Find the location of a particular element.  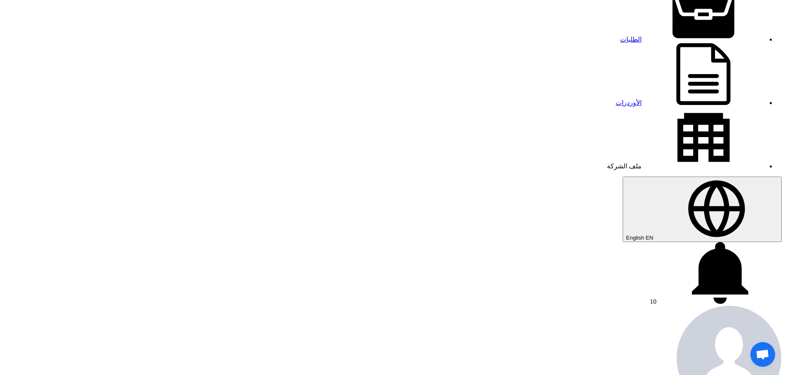

a: دردشة مفتوحة is located at coordinates (762, 355).